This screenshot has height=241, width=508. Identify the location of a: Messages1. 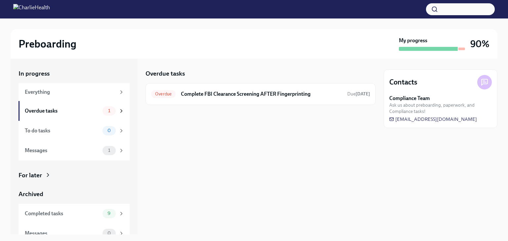
(74, 151).